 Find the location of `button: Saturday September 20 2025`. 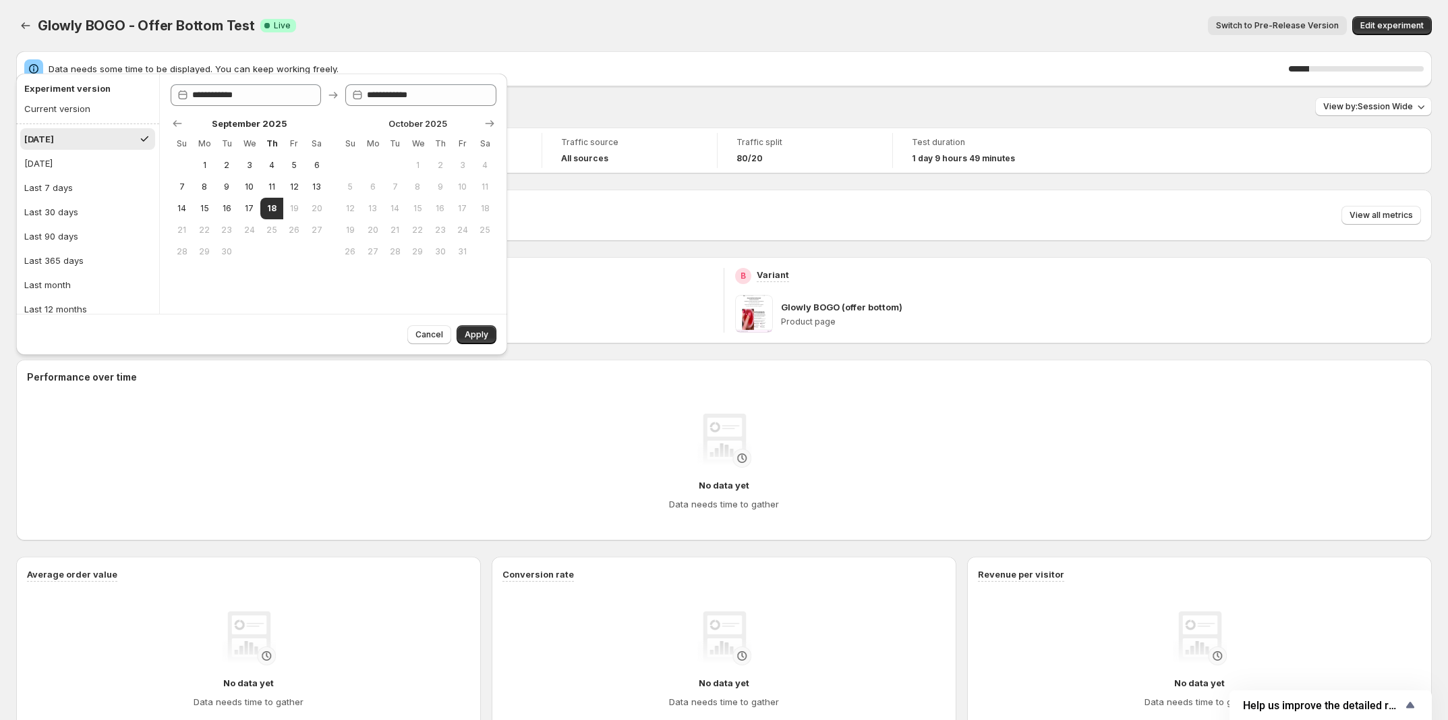

button: Saturday September 20 2025 is located at coordinates (316, 208).